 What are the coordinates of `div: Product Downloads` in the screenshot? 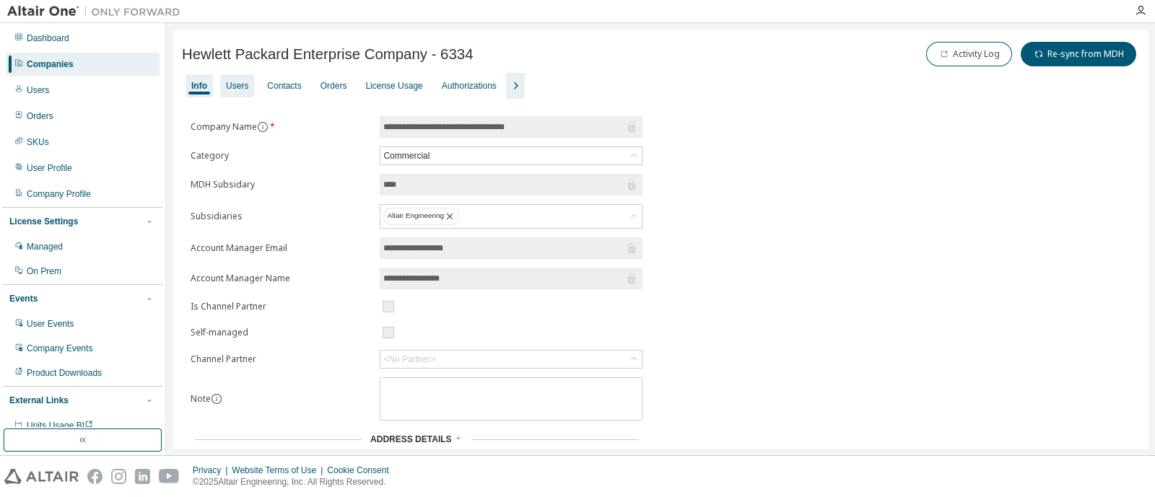 It's located at (64, 373).